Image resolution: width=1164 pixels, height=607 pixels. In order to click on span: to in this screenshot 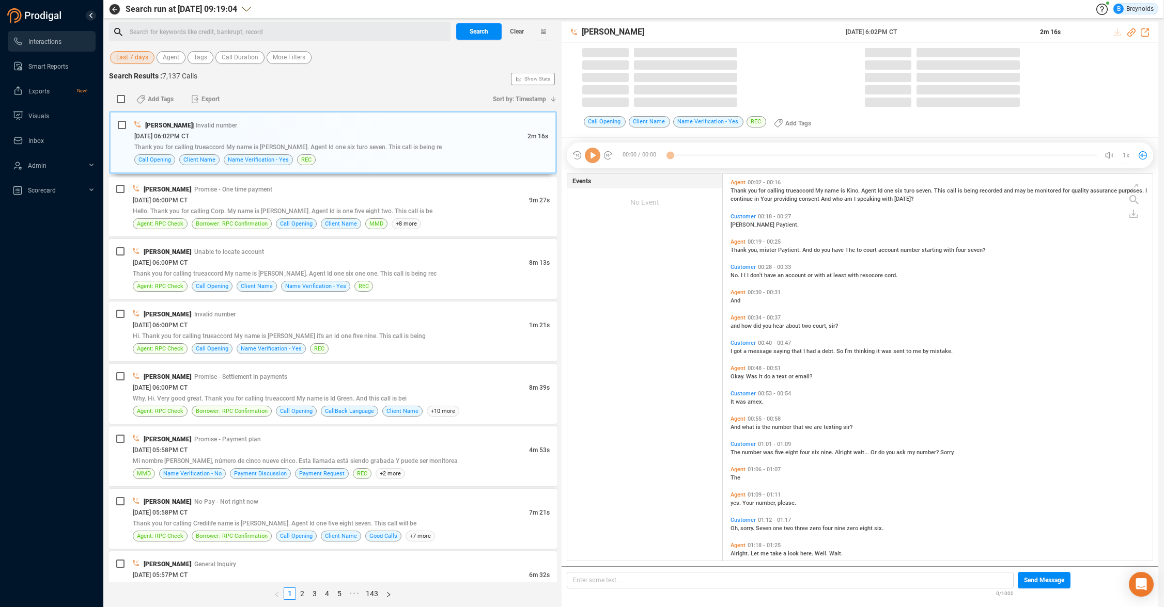, I will do `click(909, 351)`.